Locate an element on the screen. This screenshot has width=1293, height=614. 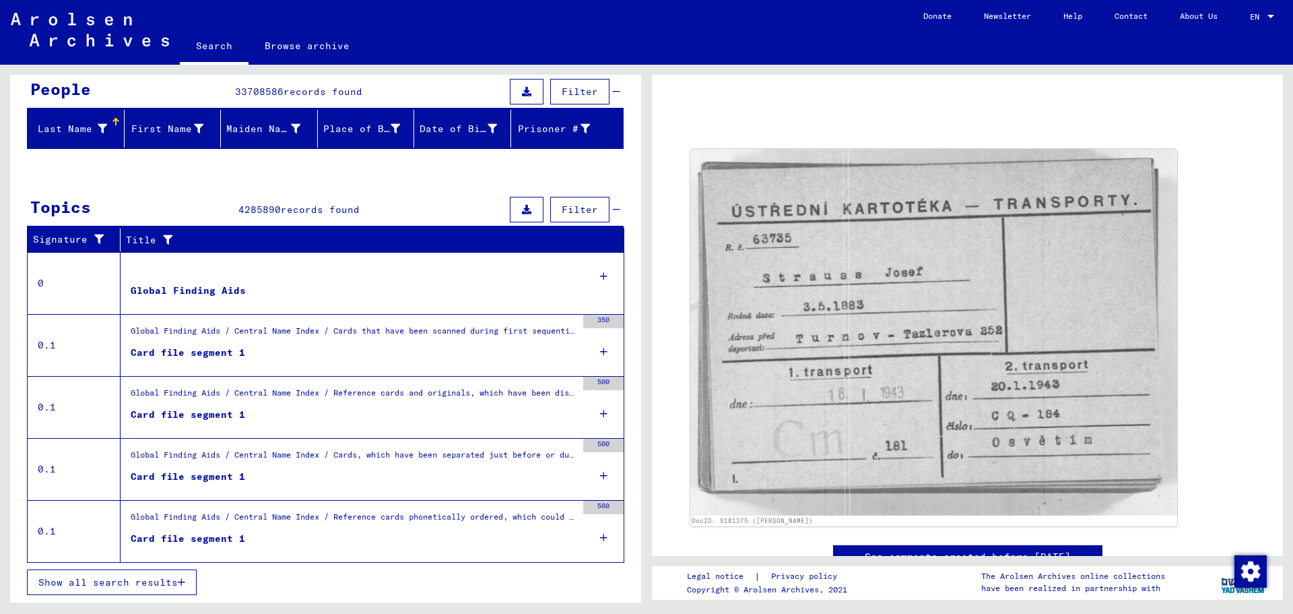
p: Copyright © Arolsen Archives, 2021 is located at coordinates (770, 589).